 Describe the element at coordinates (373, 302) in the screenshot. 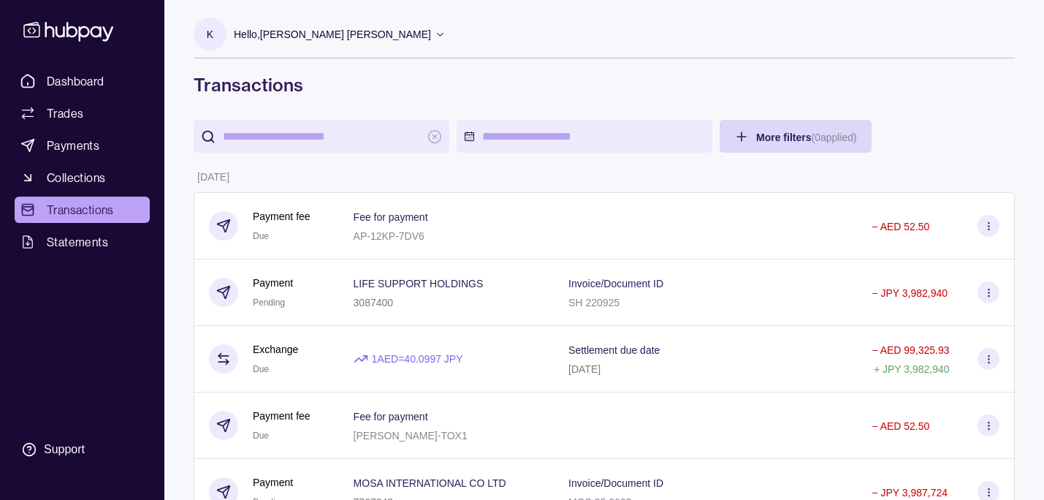

I see `p: 3087400` at that location.